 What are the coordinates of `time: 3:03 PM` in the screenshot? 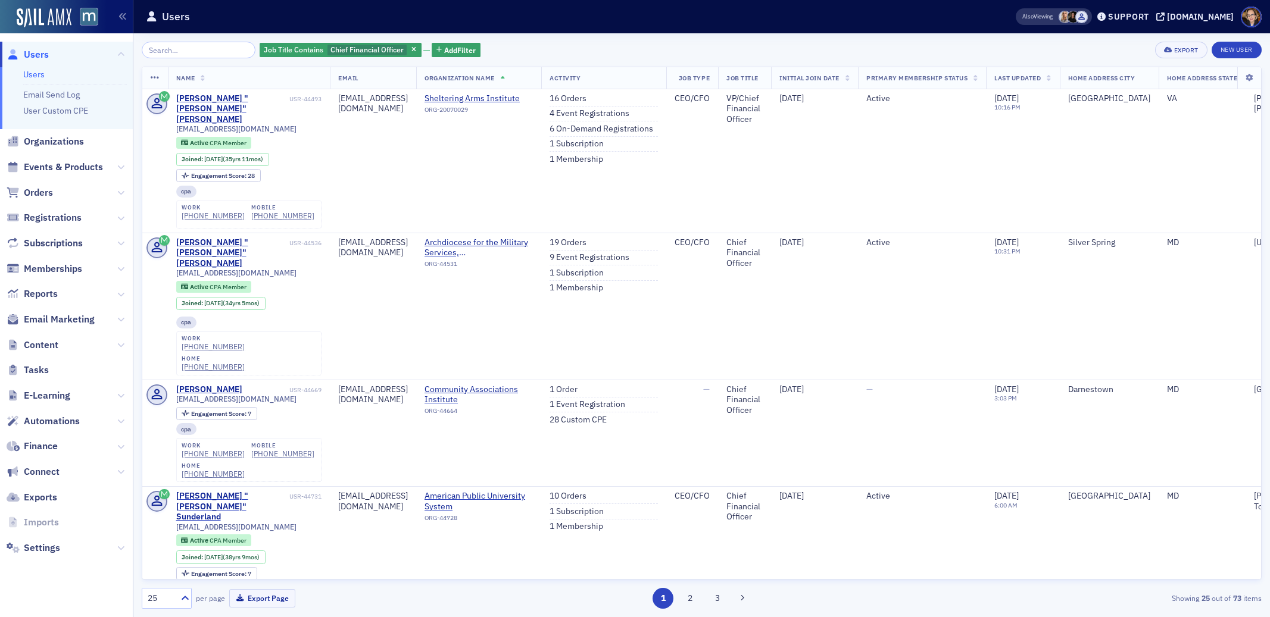 It's located at (1006, 398).